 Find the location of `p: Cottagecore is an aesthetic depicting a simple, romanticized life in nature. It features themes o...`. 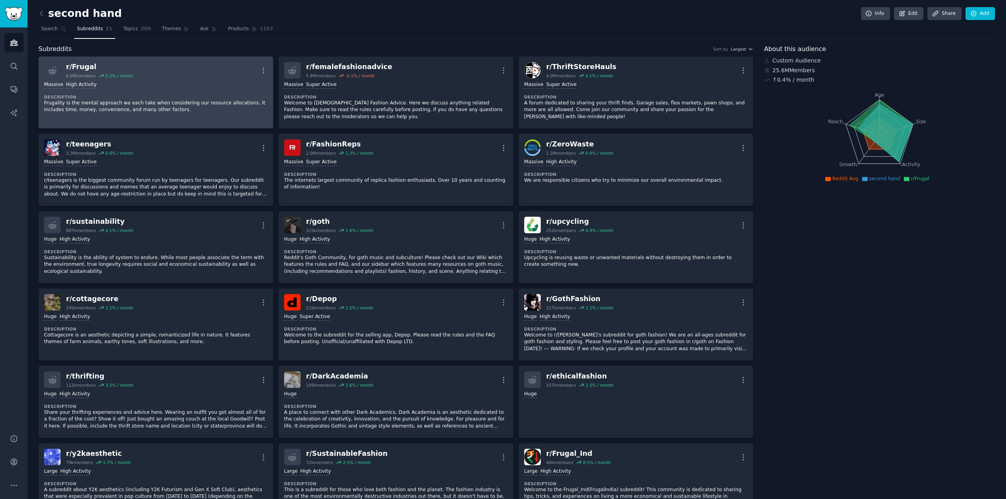

p: Cottagecore is an aesthetic depicting a simple, romanticized life in nature. It features themes o... is located at coordinates (156, 339).